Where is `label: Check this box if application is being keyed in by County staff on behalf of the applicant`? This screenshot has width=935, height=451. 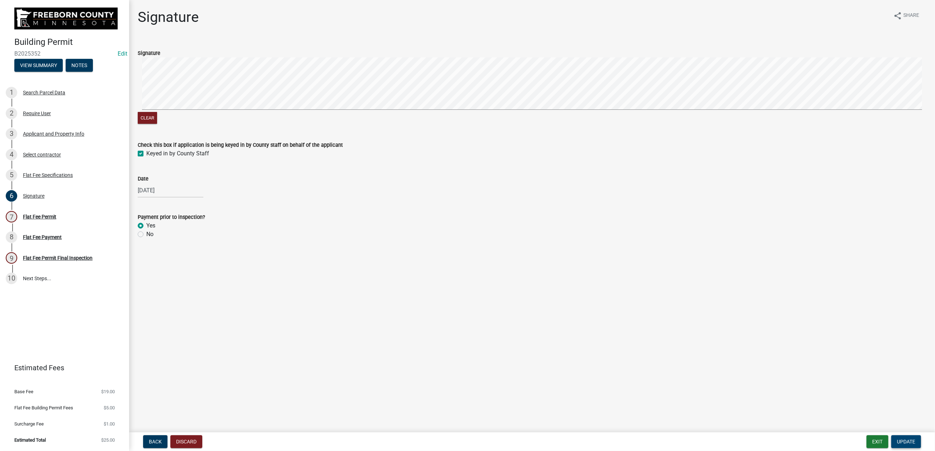 label: Check this box if application is being keyed in by County staff on behalf of the applicant is located at coordinates (240, 145).